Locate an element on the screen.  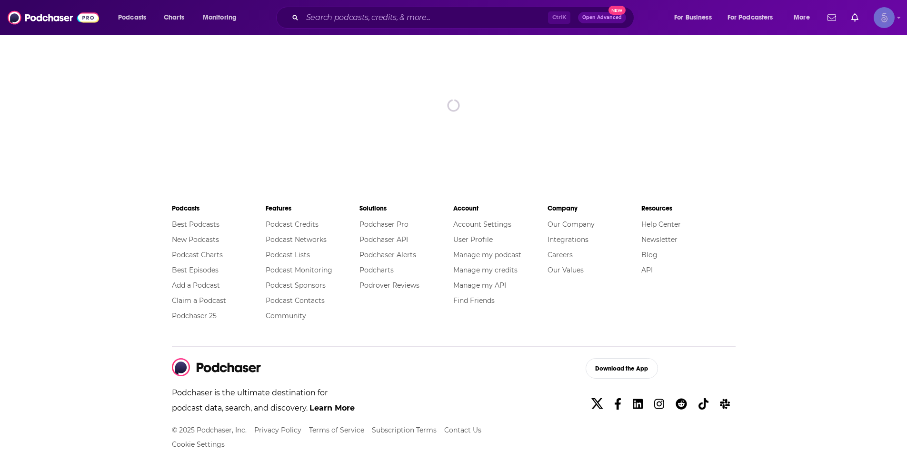
span: For Podcasters is located at coordinates (751, 18).